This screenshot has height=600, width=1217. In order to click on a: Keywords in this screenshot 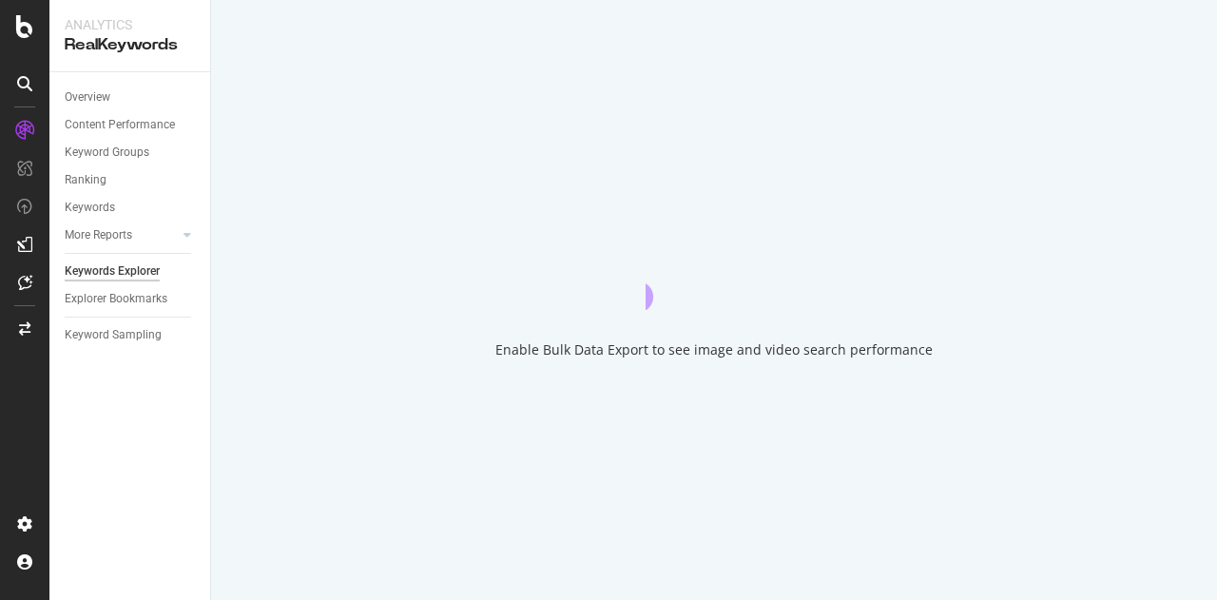, I will do `click(130, 207)`.